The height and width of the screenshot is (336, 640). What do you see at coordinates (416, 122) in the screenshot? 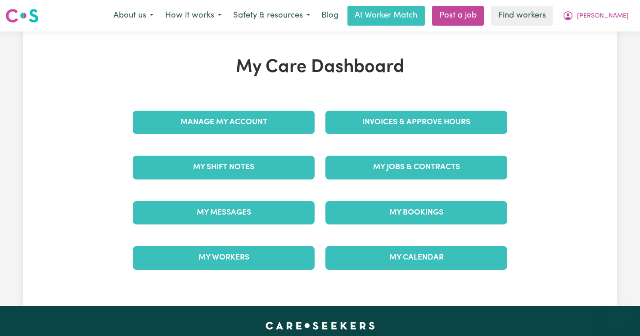
I see `a: Invoices & Approve Hours` at bounding box center [416, 122].